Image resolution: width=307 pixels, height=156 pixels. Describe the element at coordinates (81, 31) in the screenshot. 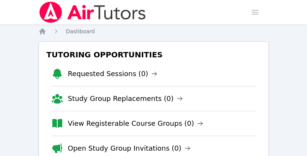

I see `span: Dashboard` at that location.